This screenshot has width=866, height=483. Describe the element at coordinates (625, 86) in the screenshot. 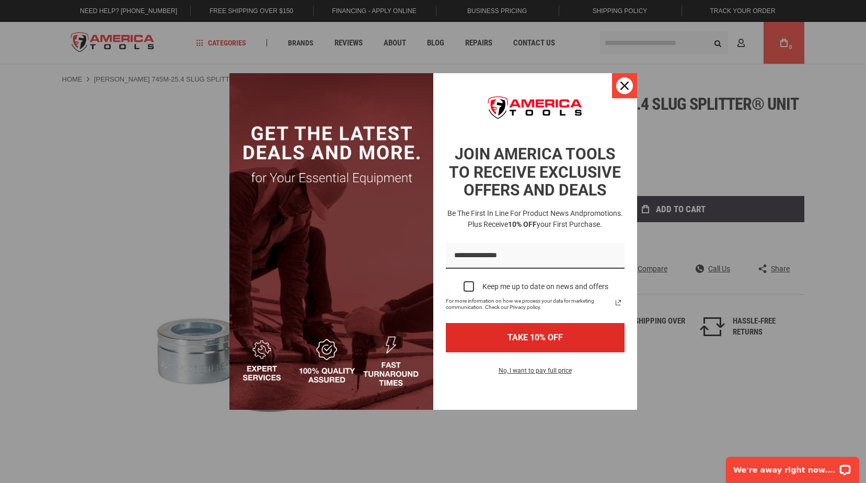

I see `svg: close icon` at that location.